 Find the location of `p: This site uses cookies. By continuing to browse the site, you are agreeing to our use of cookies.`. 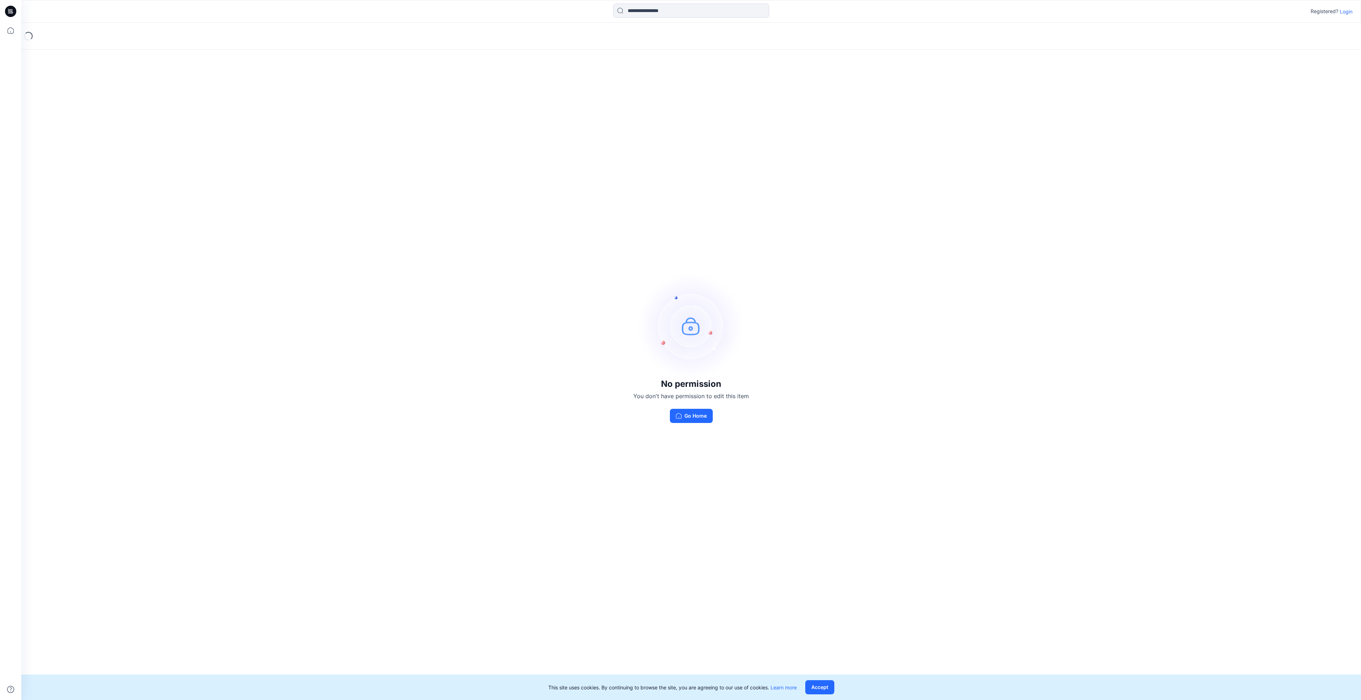

p: This site uses cookies. By continuing to browse the site, you are agreeing to our use of cookies. is located at coordinates (672, 687).